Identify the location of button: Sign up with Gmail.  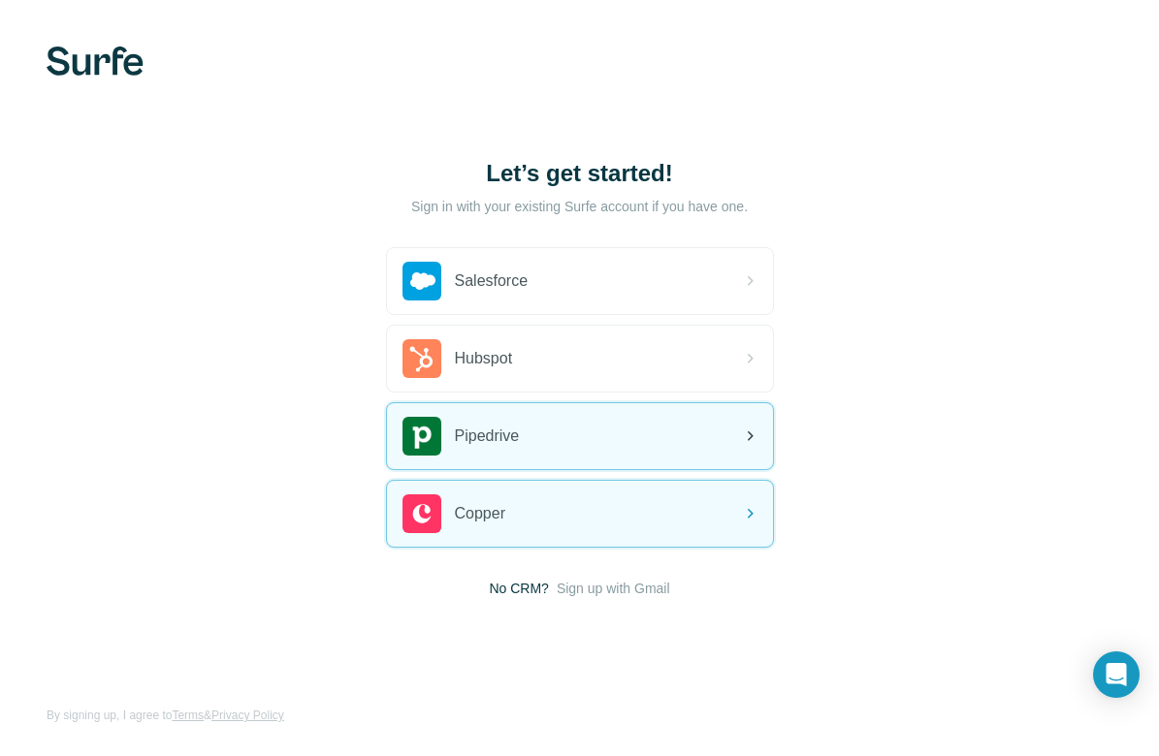
(613, 588).